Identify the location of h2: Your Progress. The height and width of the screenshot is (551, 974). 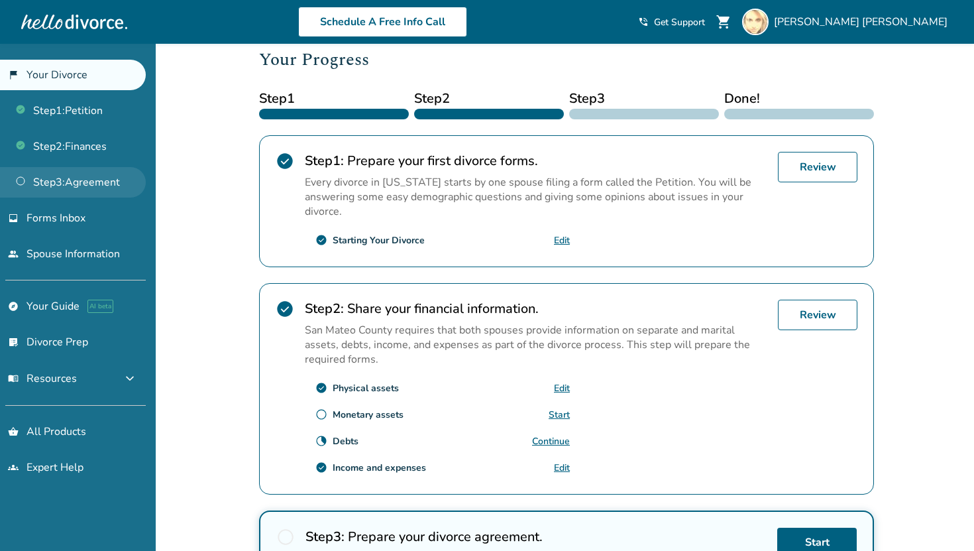
(566, 60).